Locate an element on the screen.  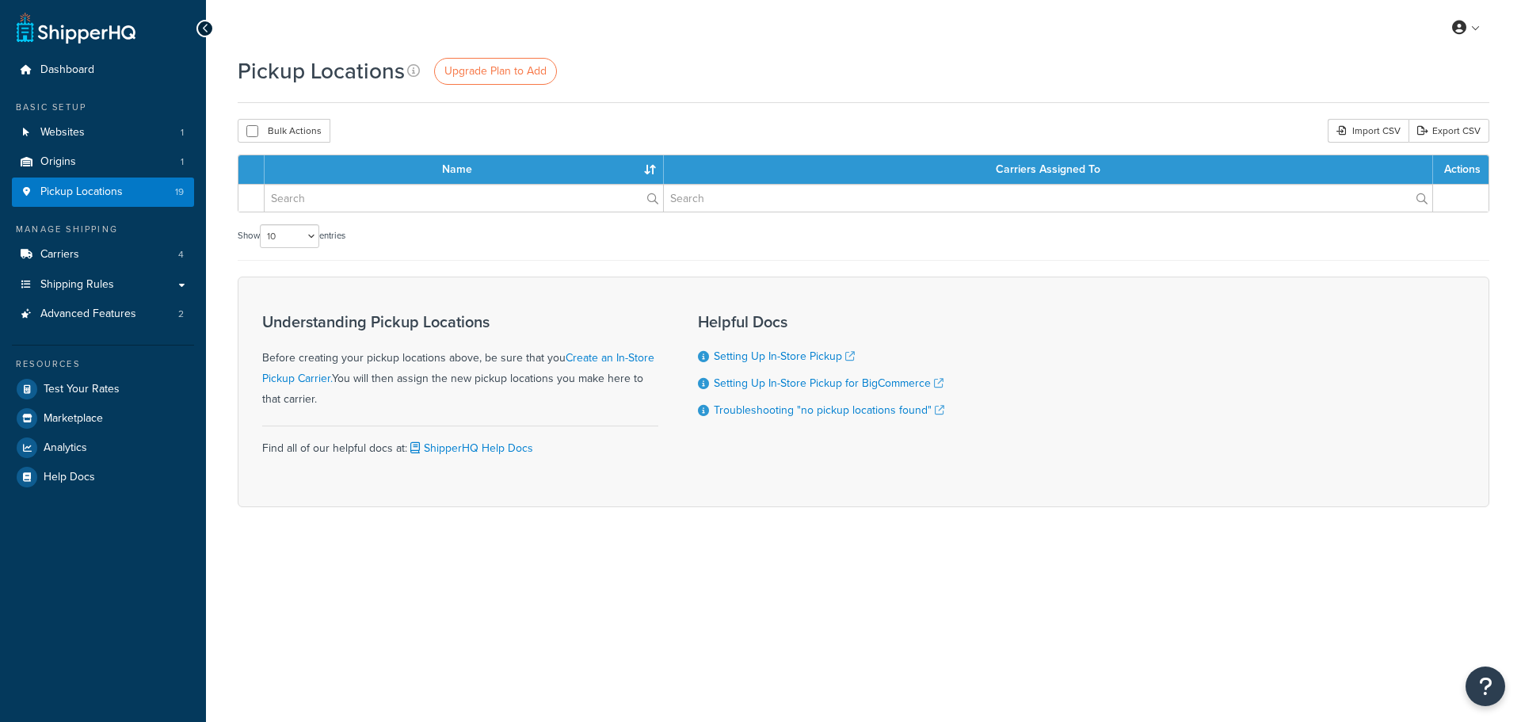
a: Shipping Rules is located at coordinates (103, 284).